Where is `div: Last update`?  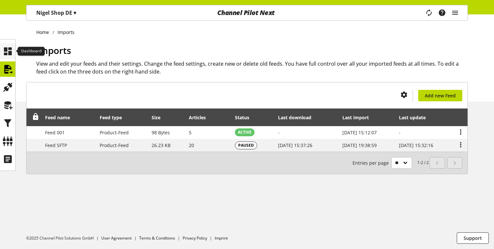
div: Last update is located at coordinates (415, 117).